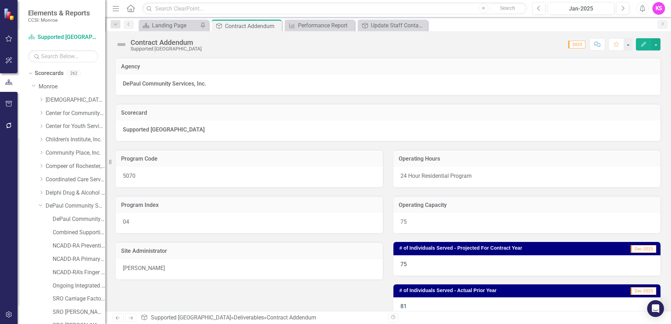 The width and height of the screenshot is (671, 324). What do you see at coordinates (79, 246) in the screenshot?
I see `a: NCADD-RA Prevention Resource Center` at bounding box center [79, 246].